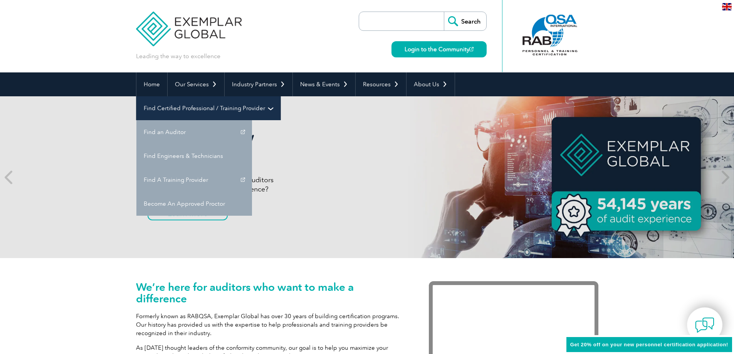  What do you see at coordinates (178, 56) in the screenshot?
I see `p: Leading the way to excellence` at bounding box center [178, 56].